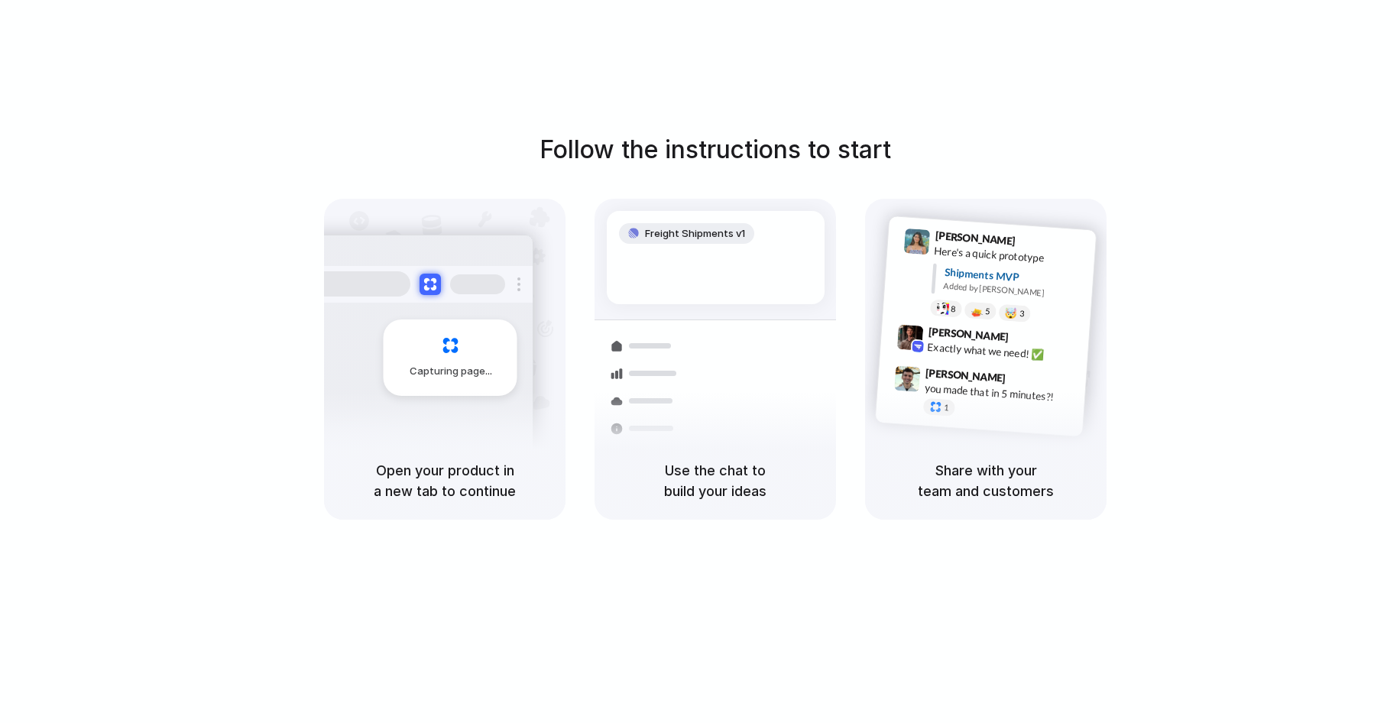 This screenshot has height=723, width=1400. What do you see at coordinates (953, 308) in the screenshot?
I see `span: 8` at bounding box center [953, 308].